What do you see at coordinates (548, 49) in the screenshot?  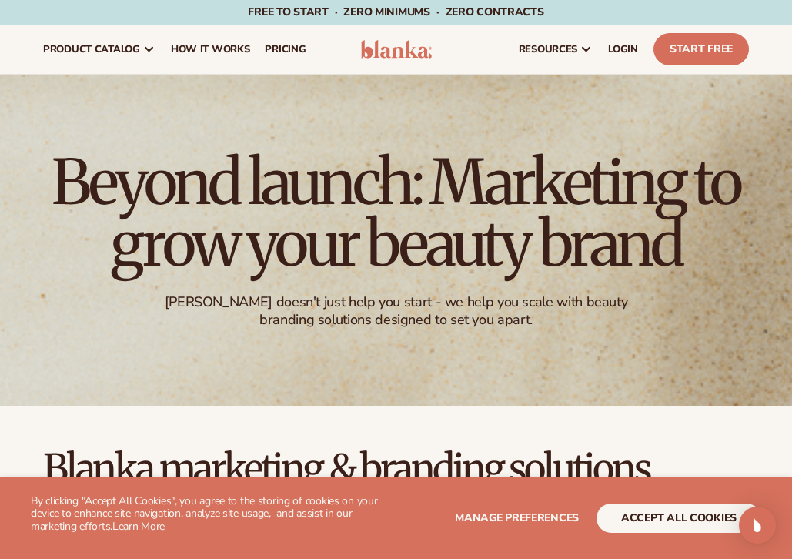 I see `span: resources` at bounding box center [548, 49].